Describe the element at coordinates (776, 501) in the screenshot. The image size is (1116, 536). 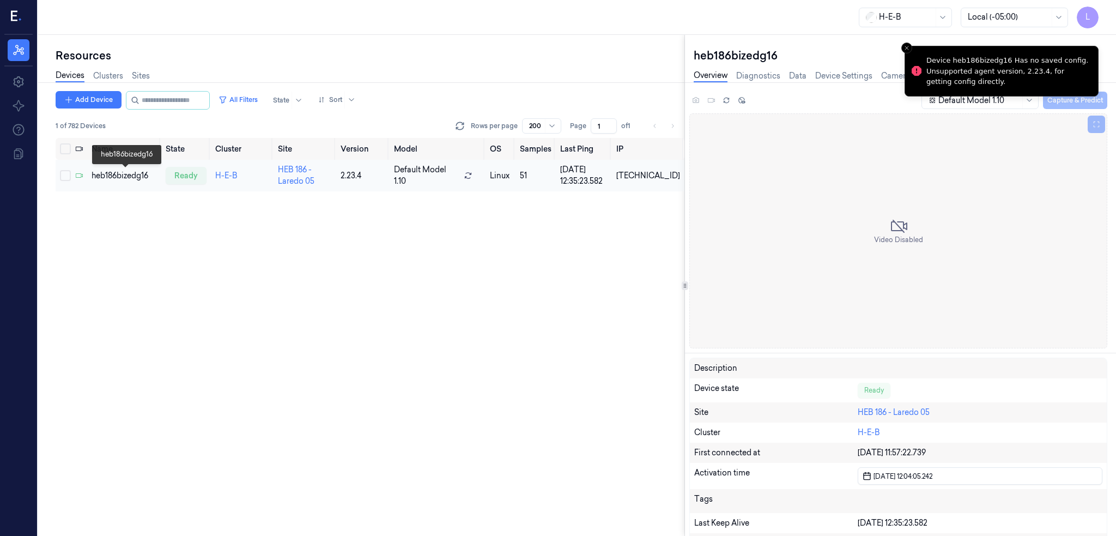
I see `div: Tags` at that location.